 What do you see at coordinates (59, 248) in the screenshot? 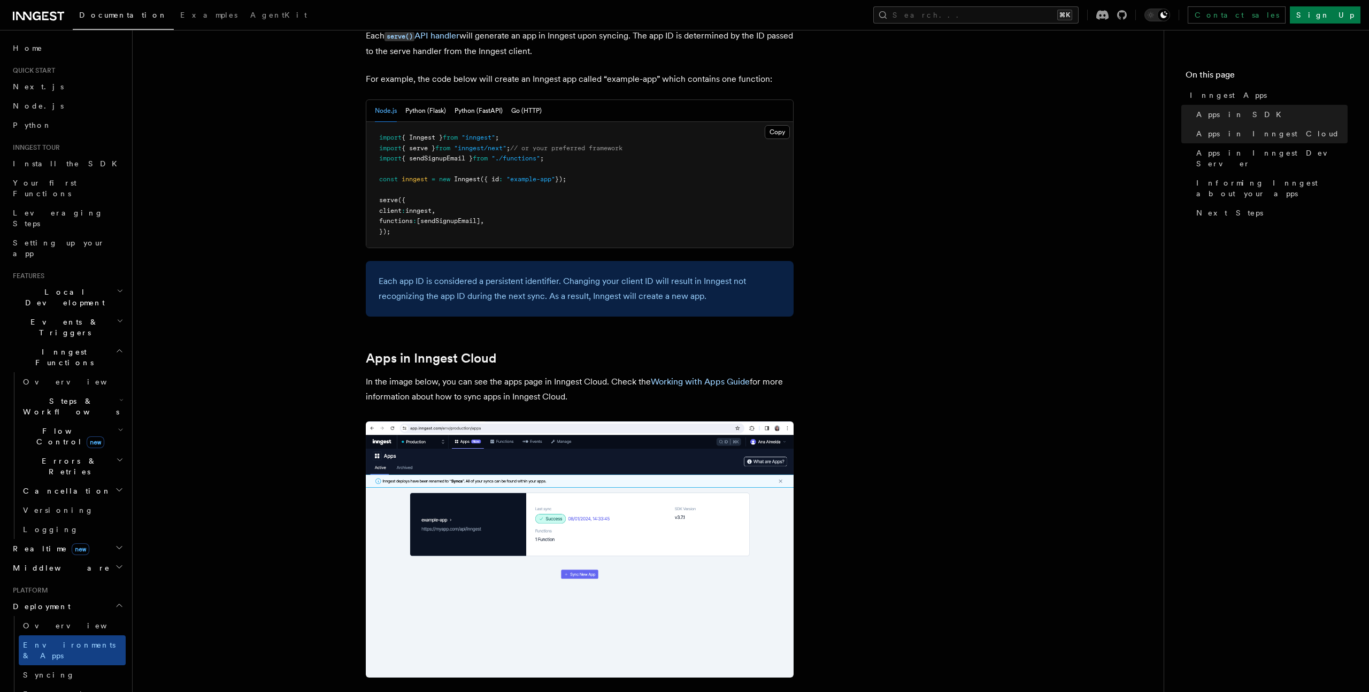
I see `span: Setting up your app` at bounding box center [59, 248].